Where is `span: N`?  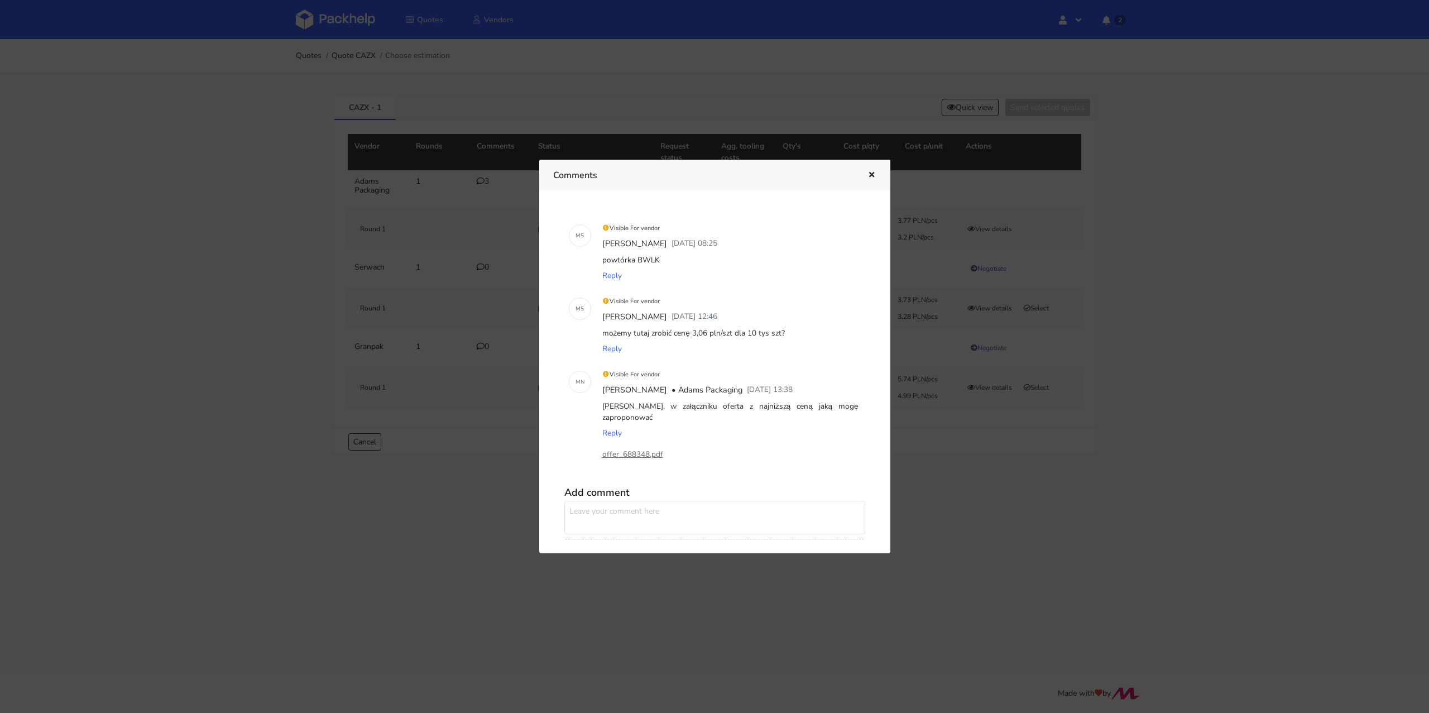
span: N is located at coordinates (582, 382).